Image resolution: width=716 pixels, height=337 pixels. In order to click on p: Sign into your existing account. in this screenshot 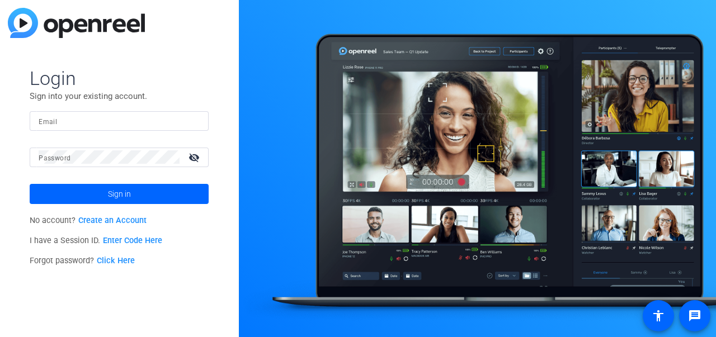, I will do `click(119, 96)`.